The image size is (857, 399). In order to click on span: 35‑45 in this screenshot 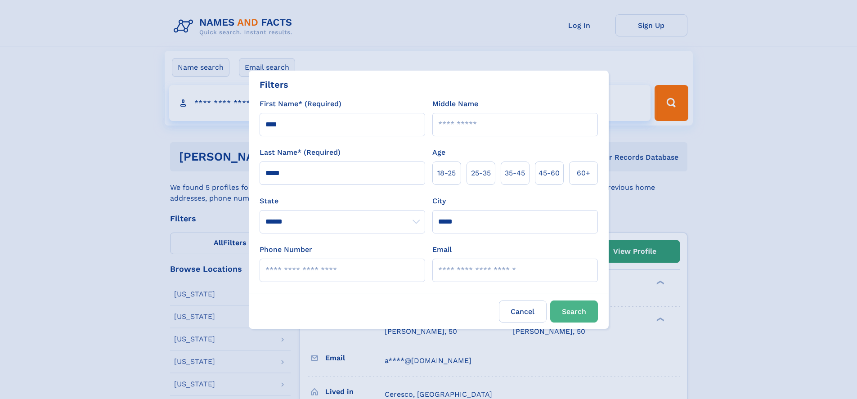, I will do `click(515, 173)`.